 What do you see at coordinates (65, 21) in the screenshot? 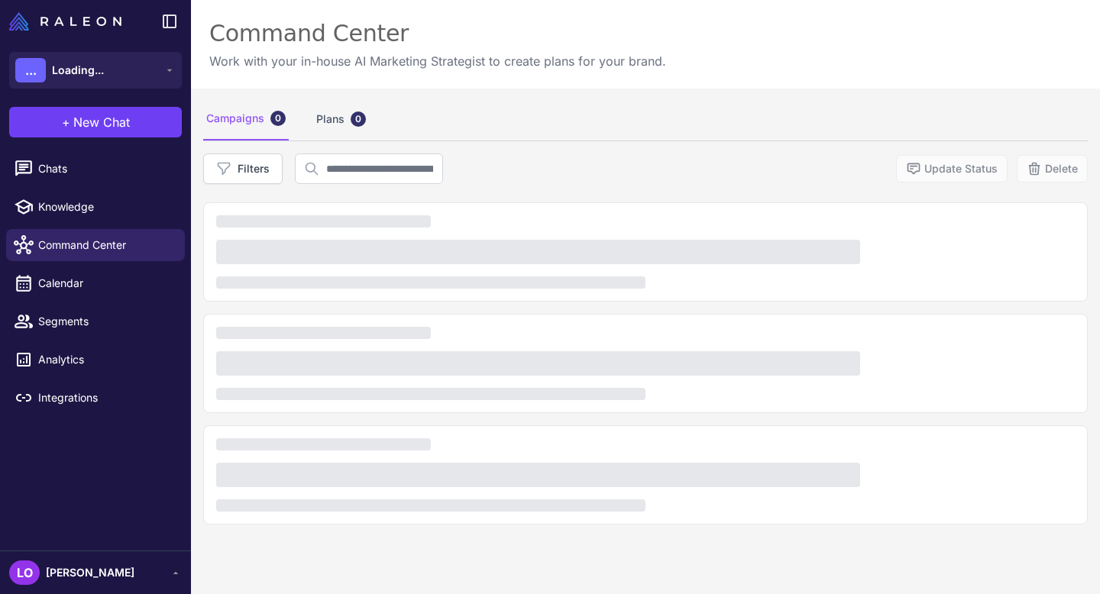
I see `img: Raleon Logo` at bounding box center [65, 21].